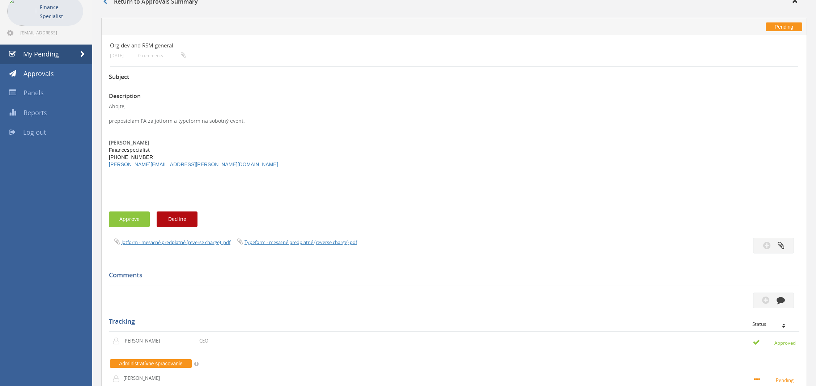 This screenshot has height=386, width=816. Describe the element at coordinates (118, 150) in the screenshot. I see `span: Finance` at that location.